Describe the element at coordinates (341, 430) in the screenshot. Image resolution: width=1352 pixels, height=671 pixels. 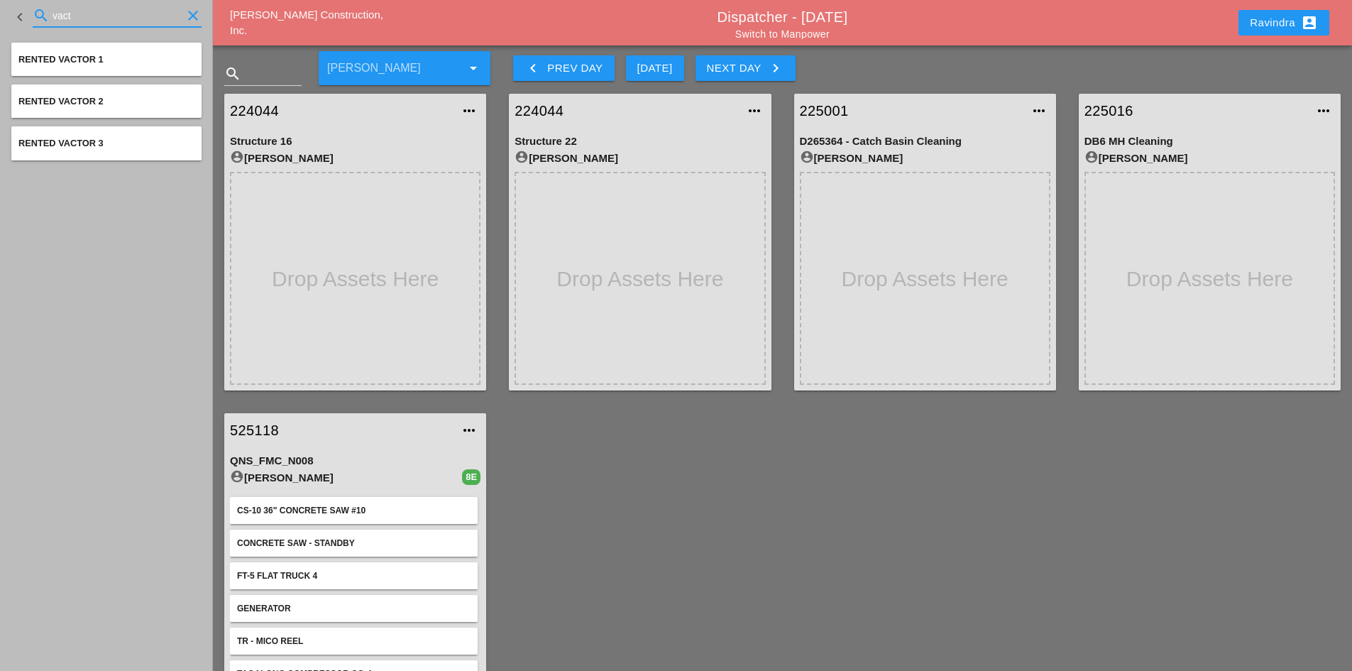
I see `a: 525118` at that location.